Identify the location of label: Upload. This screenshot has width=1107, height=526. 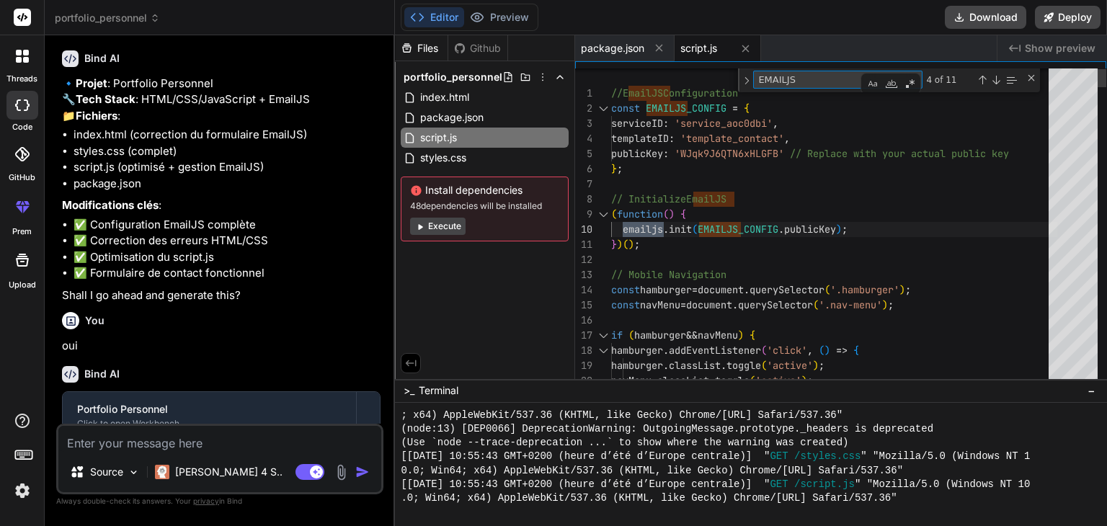
(22, 285).